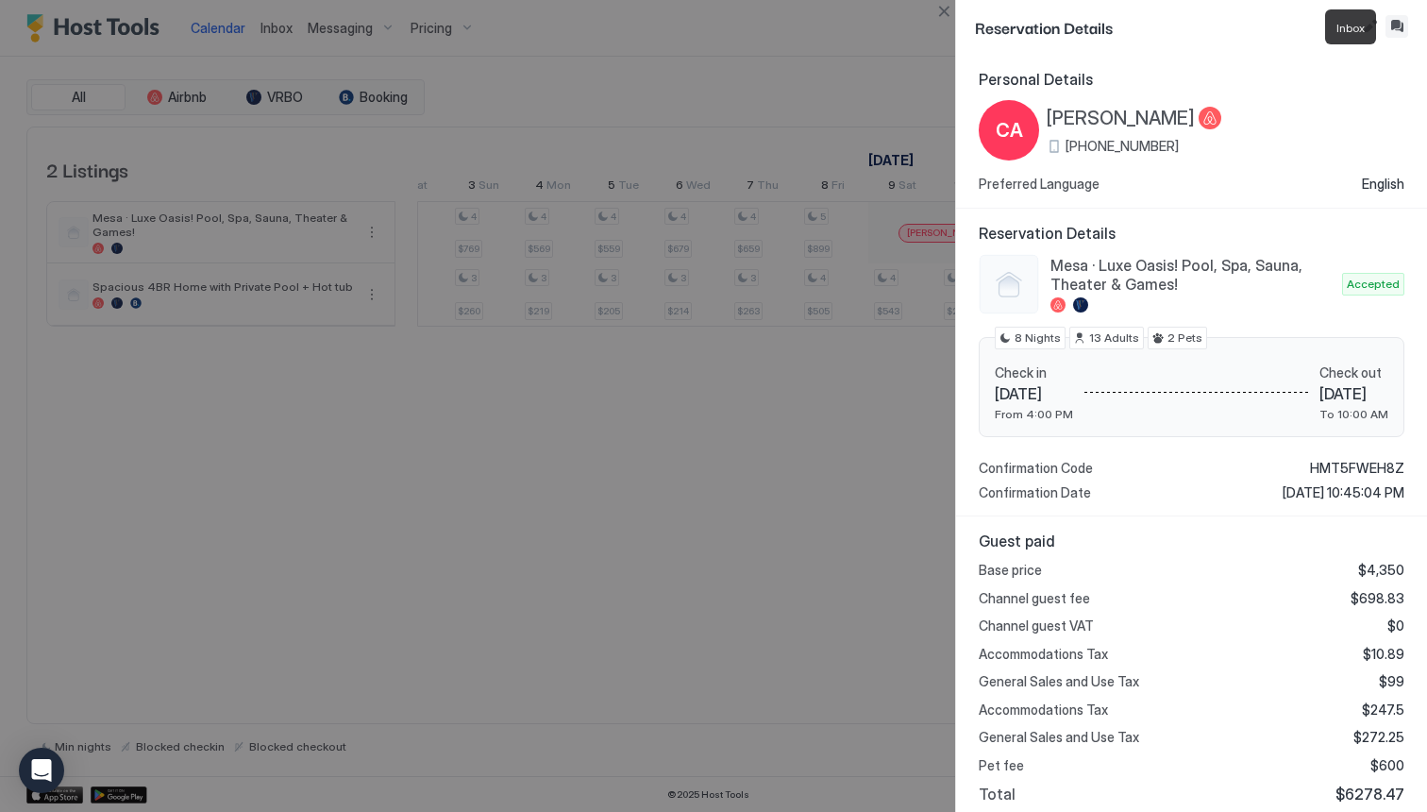 The width and height of the screenshot is (1427, 812). I want to click on span: Base price, so click(1010, 570).